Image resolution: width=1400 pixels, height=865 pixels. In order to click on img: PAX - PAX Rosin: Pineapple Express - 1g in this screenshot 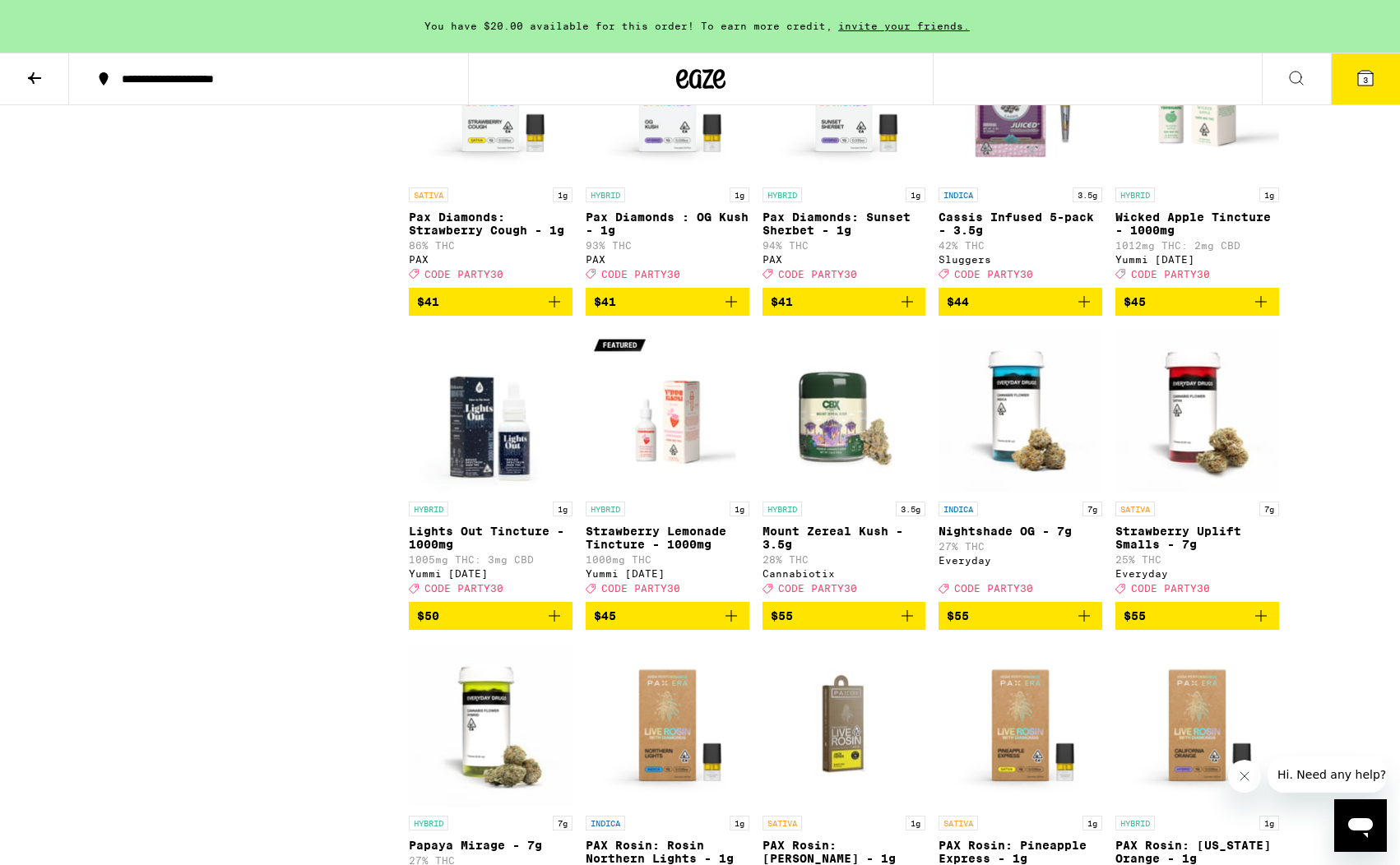, I will do `click(1021, 726)`.